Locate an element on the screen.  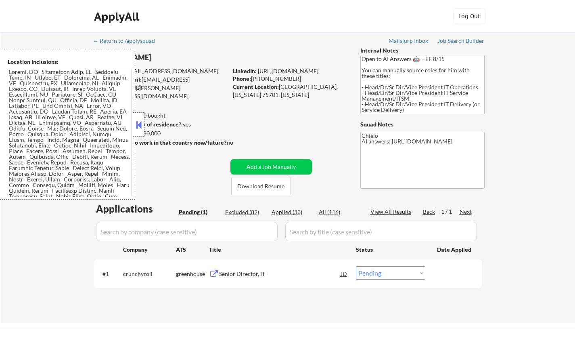
div: ← Return to /applysquad is located at coordinates (128, 41).